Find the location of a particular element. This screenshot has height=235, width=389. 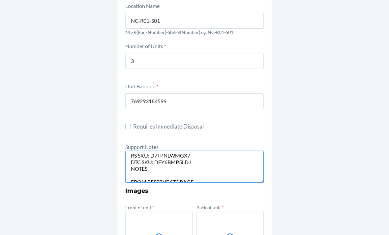

p: NC-R{RackNumber}-S{ShelfNumber} eg. NC-R01-S01 is located at coordinates (195, 32).